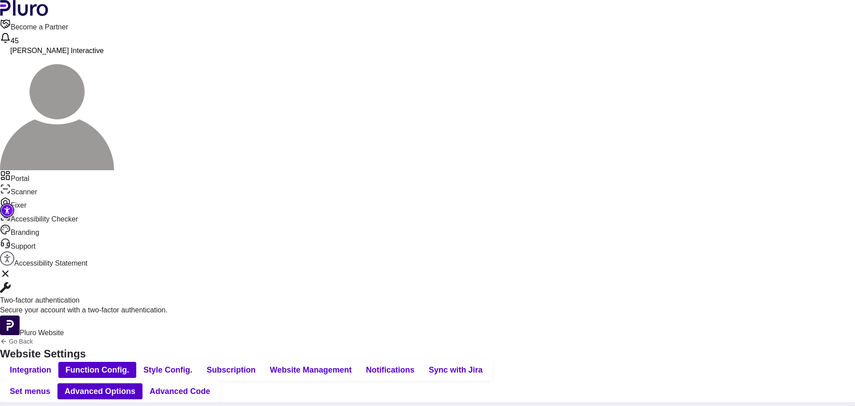  I want to click on button: Set menus, so click(30, 391).